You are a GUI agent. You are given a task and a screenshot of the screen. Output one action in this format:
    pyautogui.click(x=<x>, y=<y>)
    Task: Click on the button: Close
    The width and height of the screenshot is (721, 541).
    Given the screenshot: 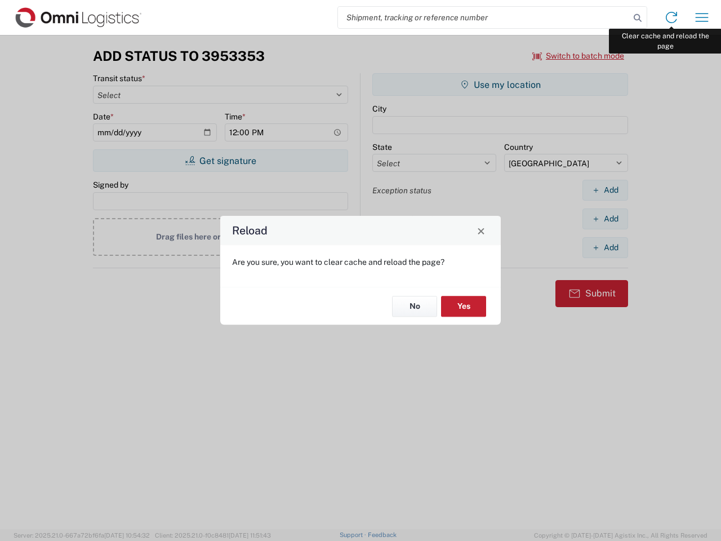 What is the action you would take?
    pyautogui.click(x=481, y=230)
    